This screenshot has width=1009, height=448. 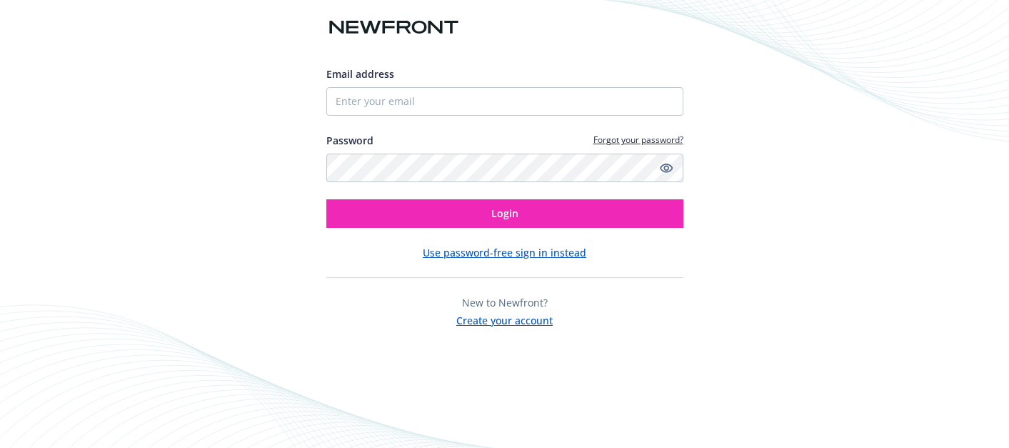 What do you see at coordinates (638, 139) in the screenshot?
I see `a: Forgot your password?` at bounding box center [638, 139].